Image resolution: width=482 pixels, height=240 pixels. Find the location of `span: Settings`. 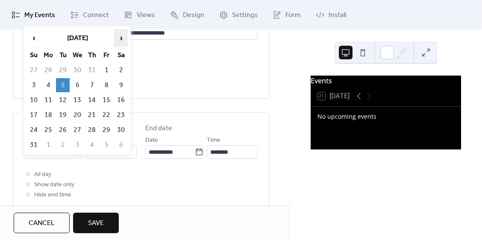

span: Settings is located at coordinates (245, 15).